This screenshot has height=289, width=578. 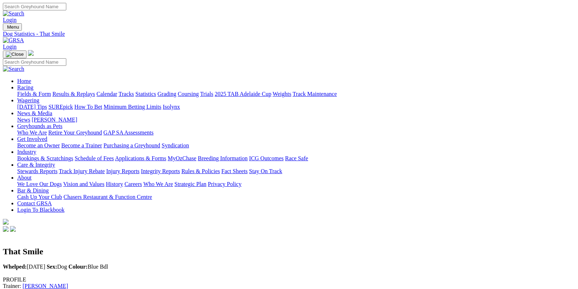 What do you see at coordinates (24, 120) in the screenshot?
I see `a: News` at bounding box center [24, 120].